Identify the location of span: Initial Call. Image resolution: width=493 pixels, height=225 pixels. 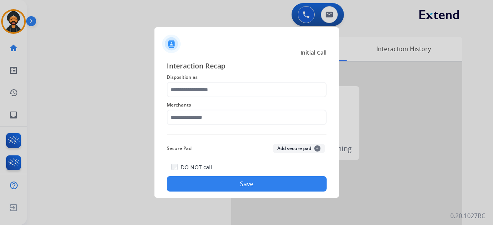
(313, 53).